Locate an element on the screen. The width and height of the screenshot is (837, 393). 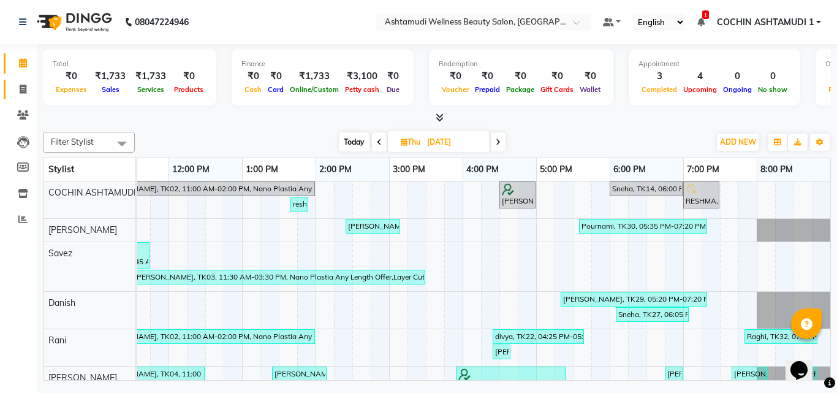
input: 2025-09-04 is located at coordinates (454, 142).